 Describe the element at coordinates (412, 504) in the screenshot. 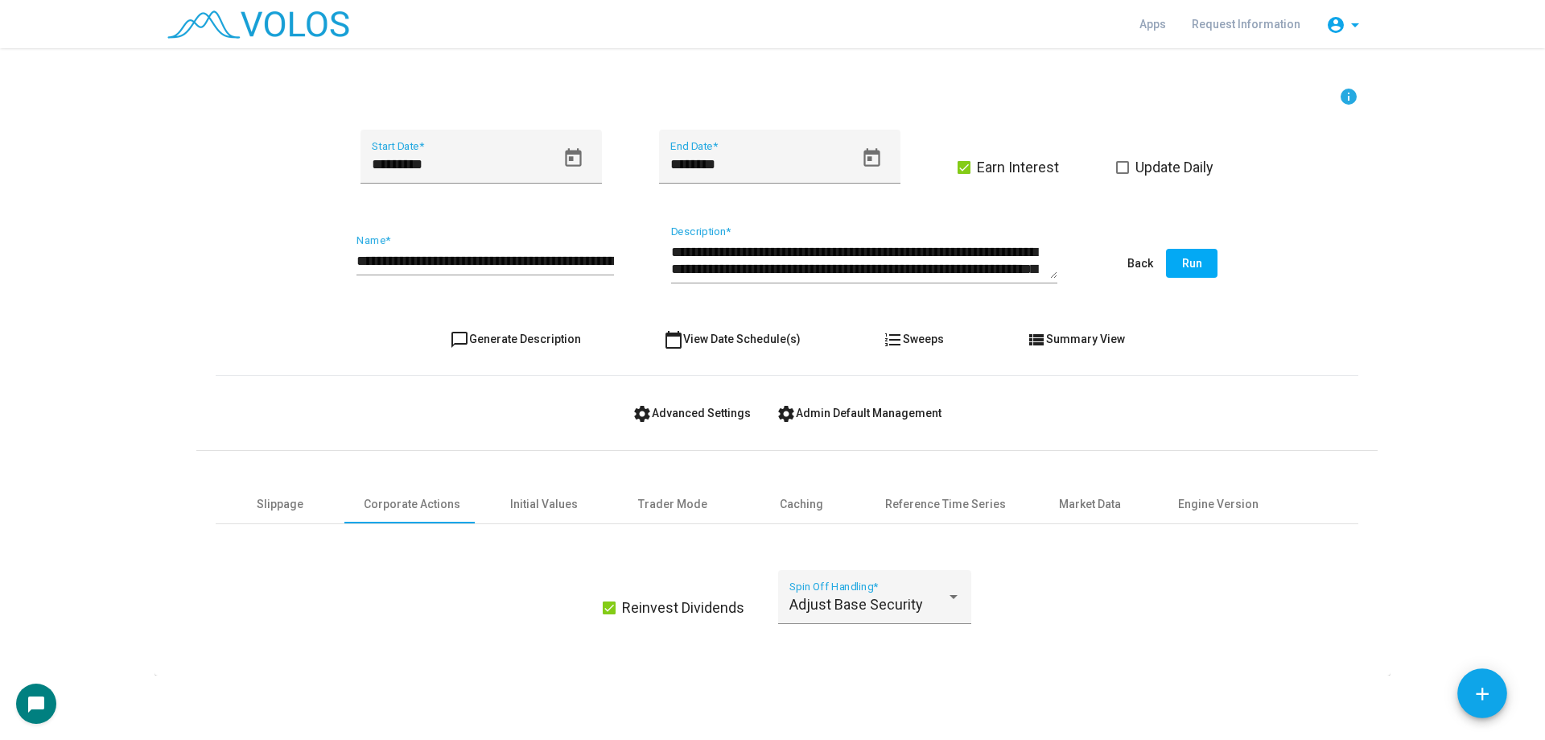

I see `div: Corporate Actions` at that location.